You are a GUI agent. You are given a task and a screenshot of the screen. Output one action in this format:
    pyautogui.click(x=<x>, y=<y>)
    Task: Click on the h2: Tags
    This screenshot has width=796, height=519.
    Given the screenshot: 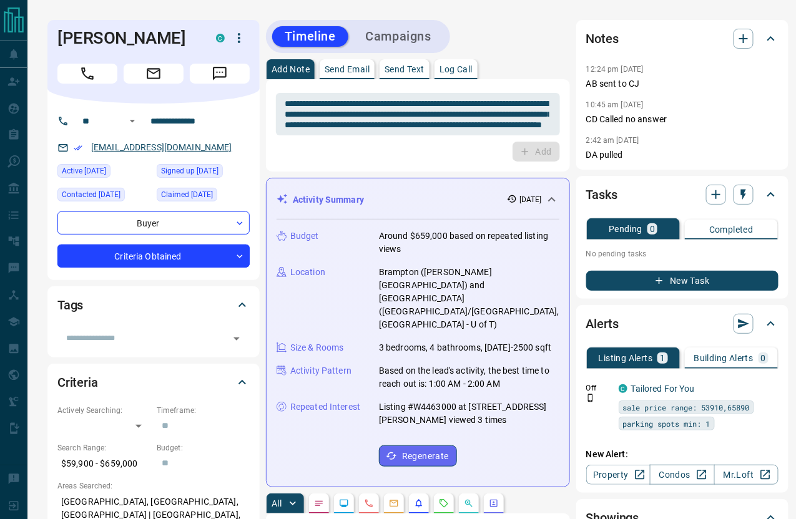 What is the action you would take?
    pyautogui.click(x=70, y=305)
    